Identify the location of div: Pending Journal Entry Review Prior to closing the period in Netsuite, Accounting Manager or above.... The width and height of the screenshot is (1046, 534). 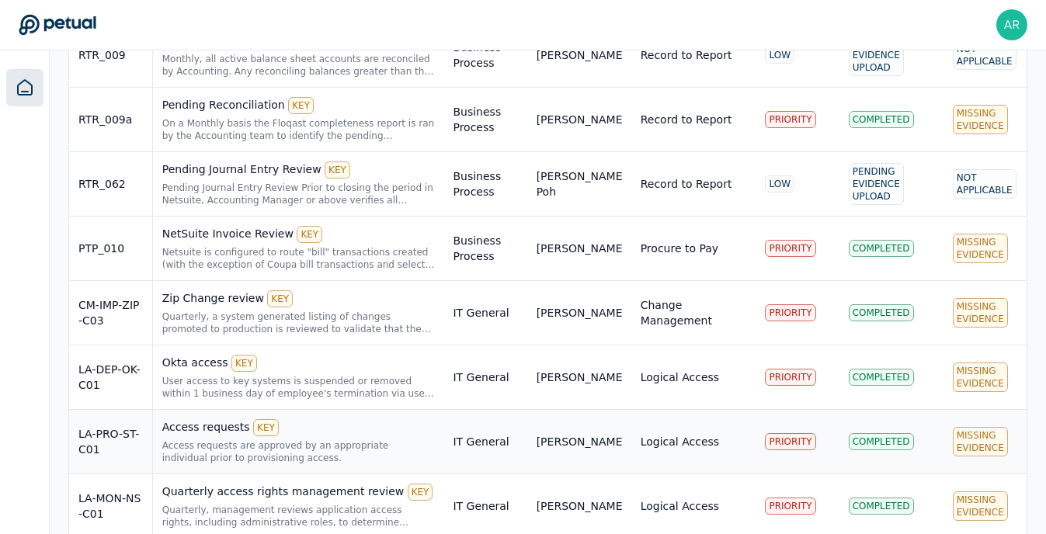
(298, 194).